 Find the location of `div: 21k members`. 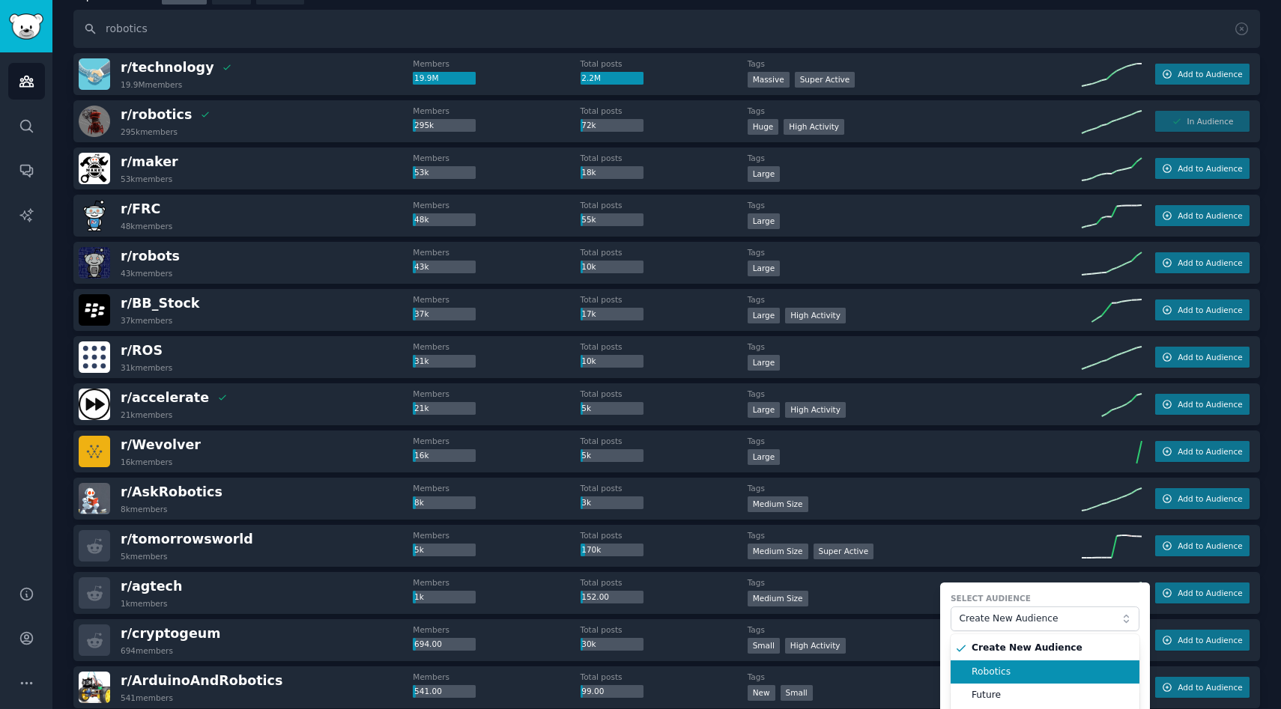

div: 21k members is located at coordinates (146, 415).